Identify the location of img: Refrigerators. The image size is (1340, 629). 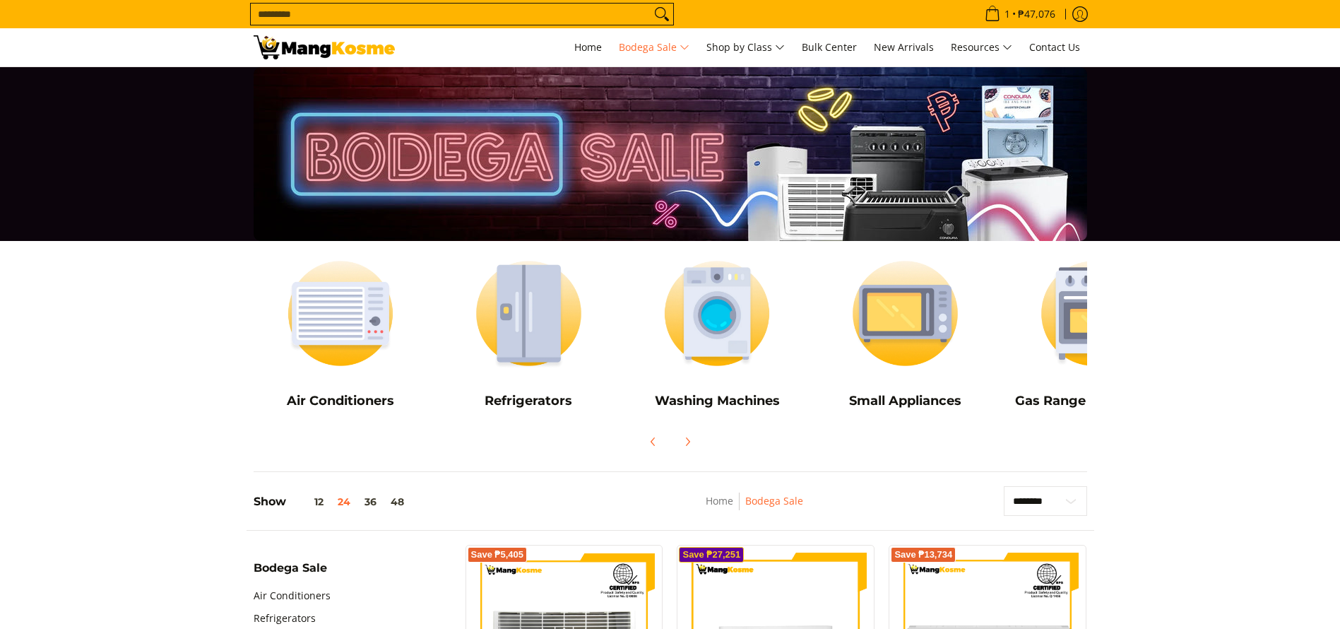
(528, 313).